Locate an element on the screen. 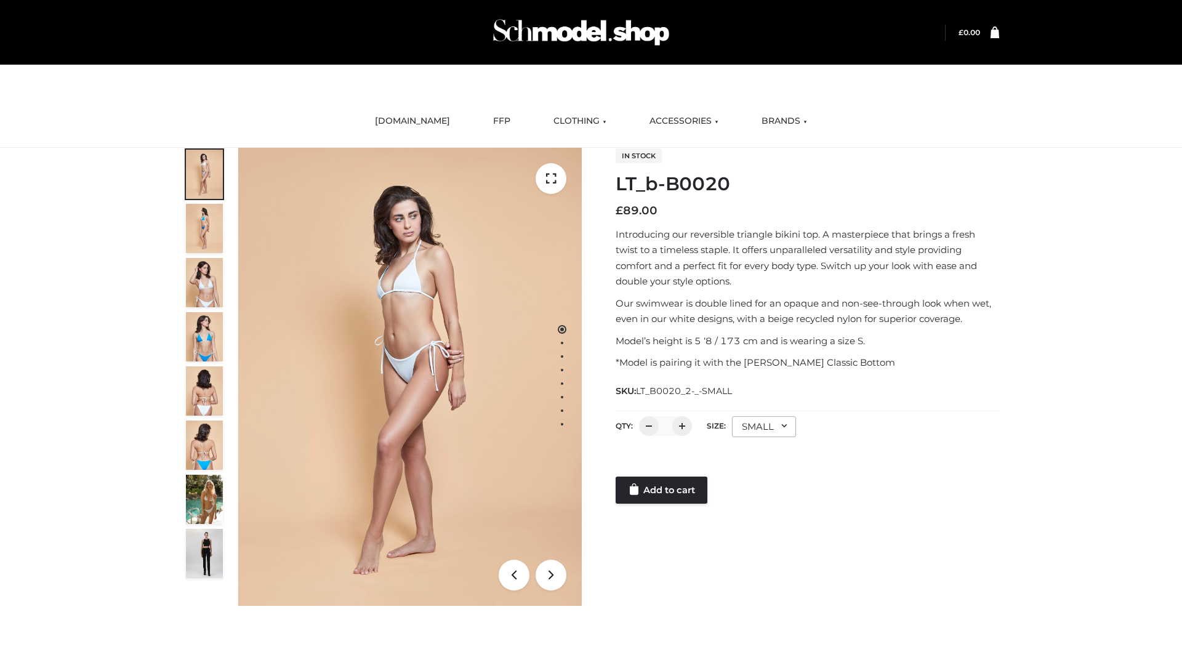 The height and width of the screenshot is (665, 1182). span: LT_B0020_2-_-SMALL is located at coordinates (684, 391).